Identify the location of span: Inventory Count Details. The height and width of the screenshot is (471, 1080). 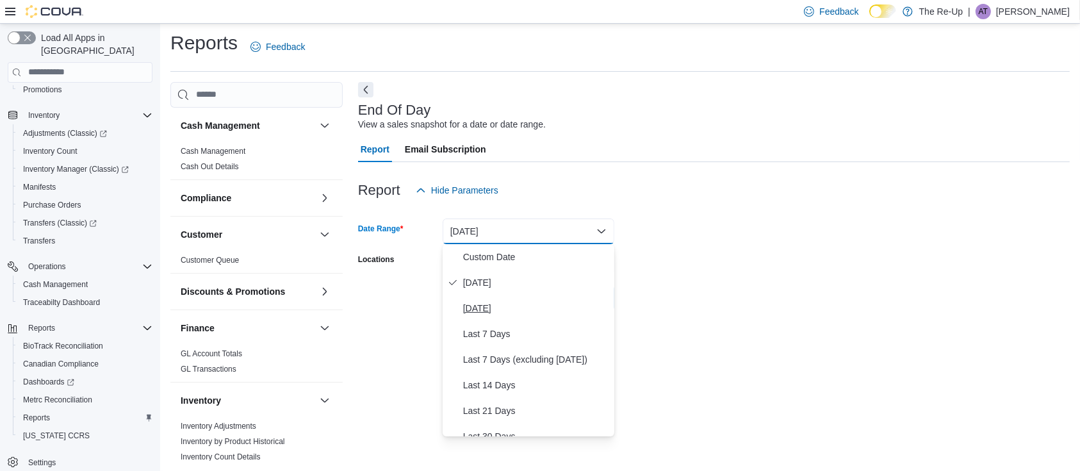
(220, 457).